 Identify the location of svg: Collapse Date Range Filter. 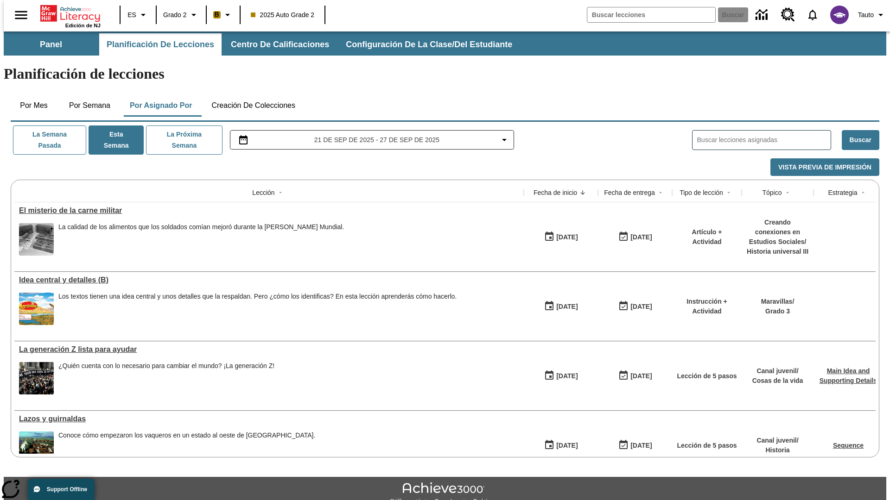
(504, 140).